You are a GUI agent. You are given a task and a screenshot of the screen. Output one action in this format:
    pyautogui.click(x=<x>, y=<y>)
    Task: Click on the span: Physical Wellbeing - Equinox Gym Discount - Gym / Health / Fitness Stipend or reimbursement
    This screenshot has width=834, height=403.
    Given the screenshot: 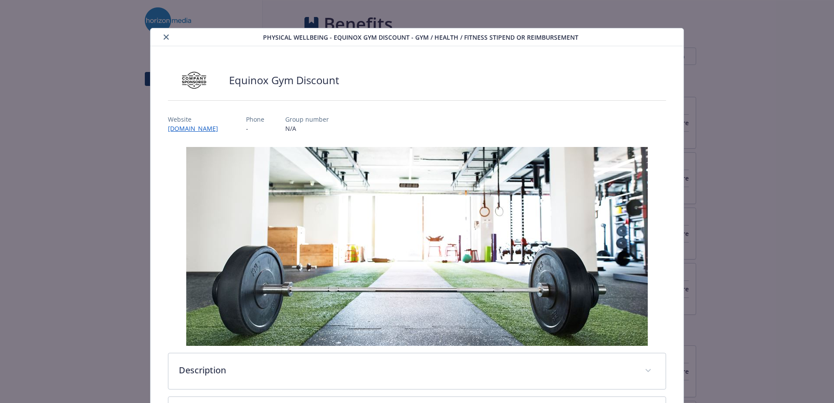 What is the action you would take?
    pyautogui.click(x=420, y=37)
    